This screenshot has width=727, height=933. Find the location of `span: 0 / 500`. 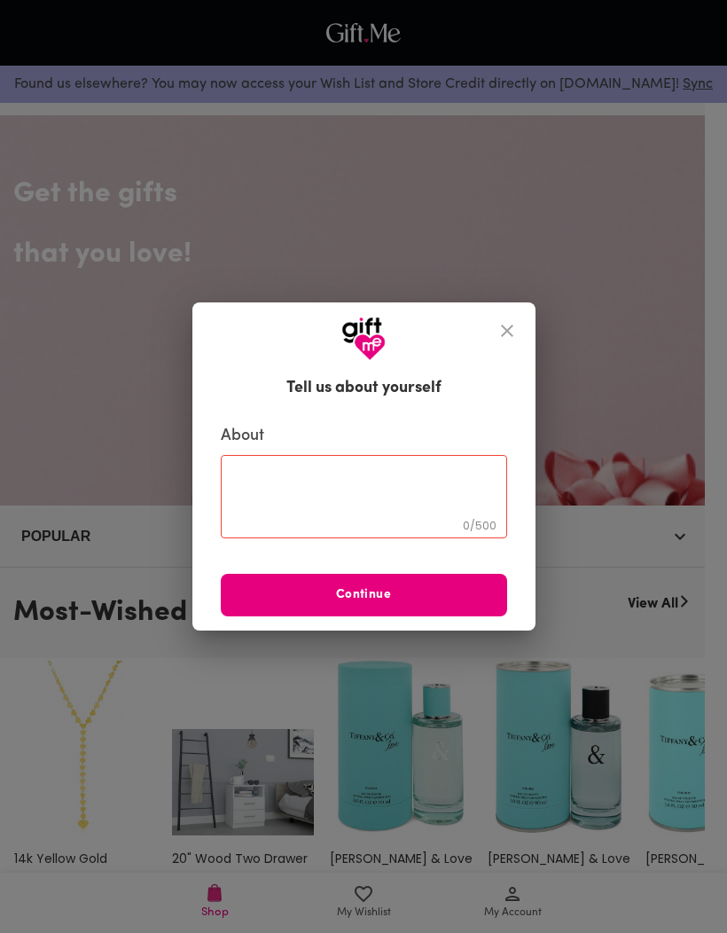

span: 0 / 500 is located at coordinates (480, 525).